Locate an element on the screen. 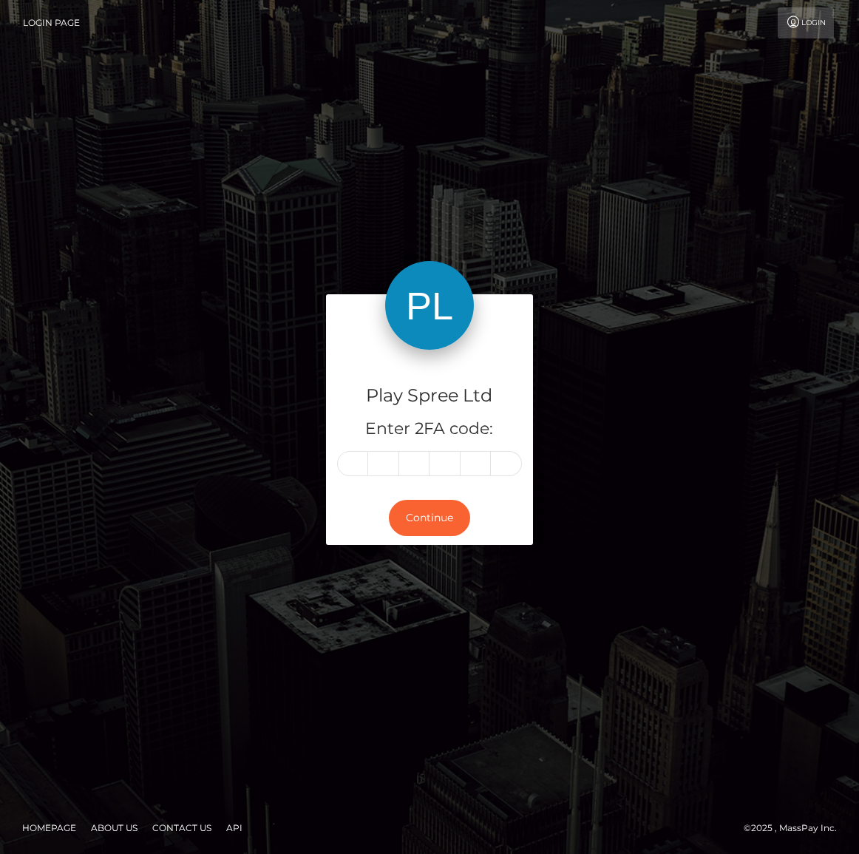 This screenshot has height=854, width=859. button: Continue is located at coordinates (429, 517).